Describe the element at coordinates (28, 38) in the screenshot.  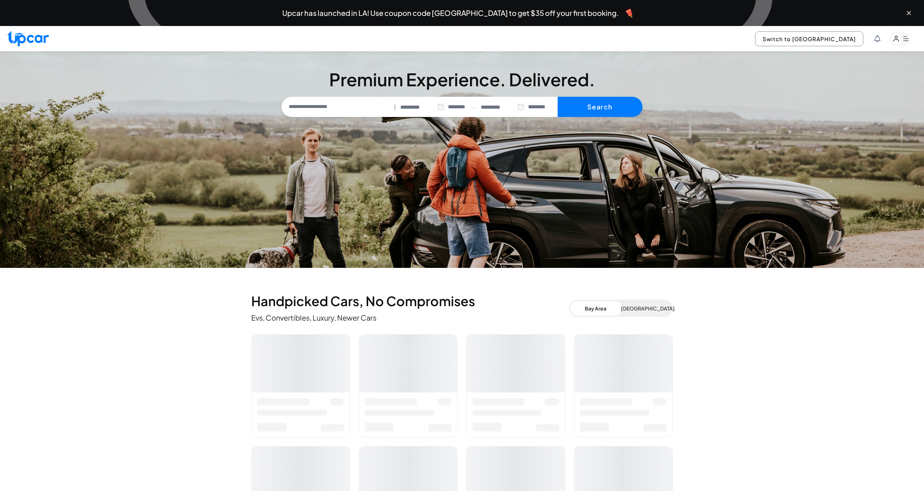
I see `img: Upcar Logo` at that location.